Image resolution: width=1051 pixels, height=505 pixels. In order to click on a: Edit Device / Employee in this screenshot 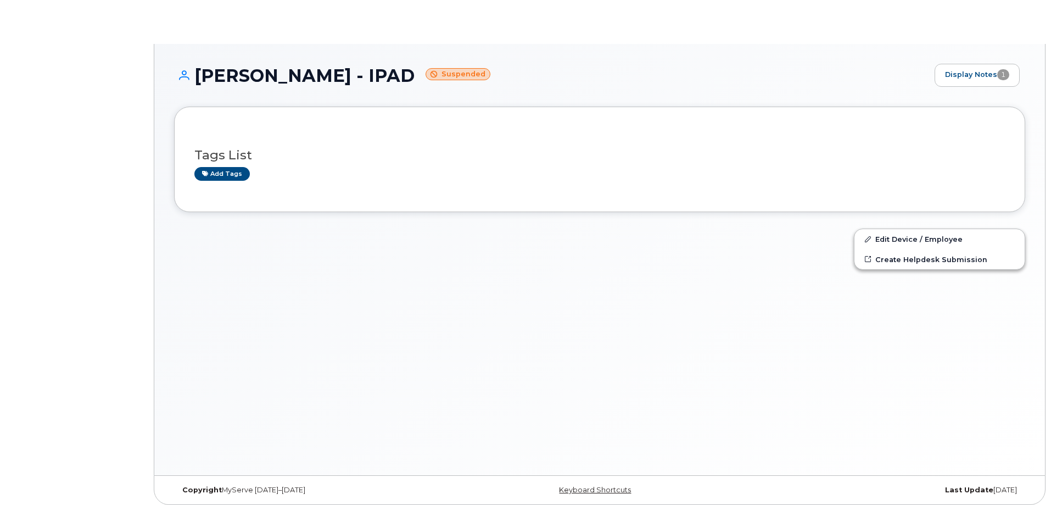, I will do `click(939, 239)`.